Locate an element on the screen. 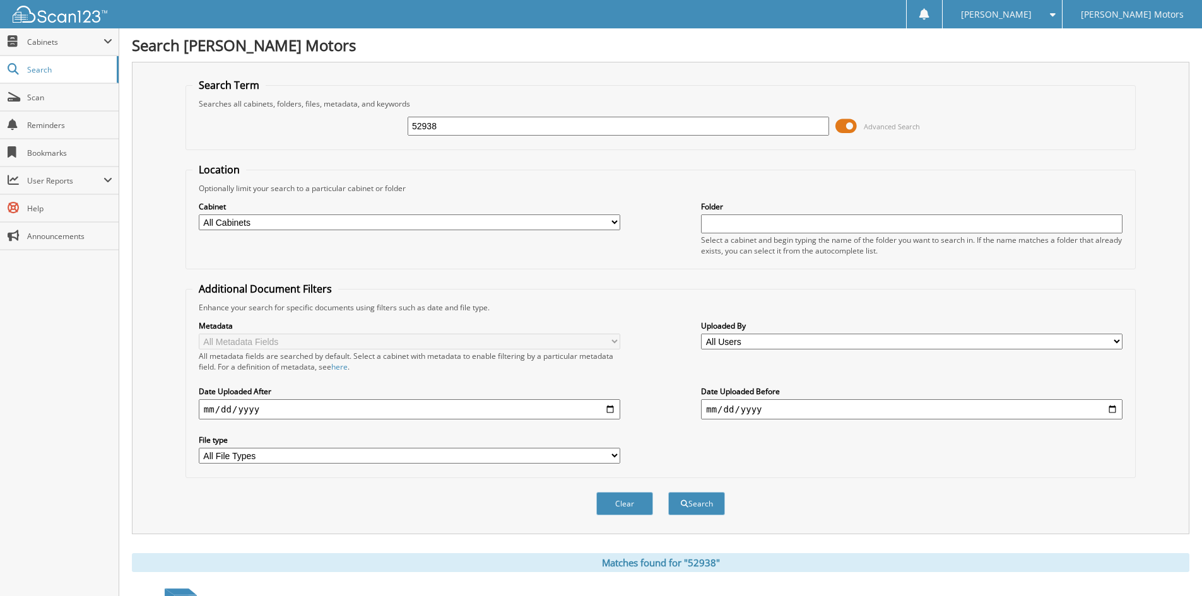 The width and height of the screenshot is (1202, 596). label: Metadata is located at coordinates (409, 326).